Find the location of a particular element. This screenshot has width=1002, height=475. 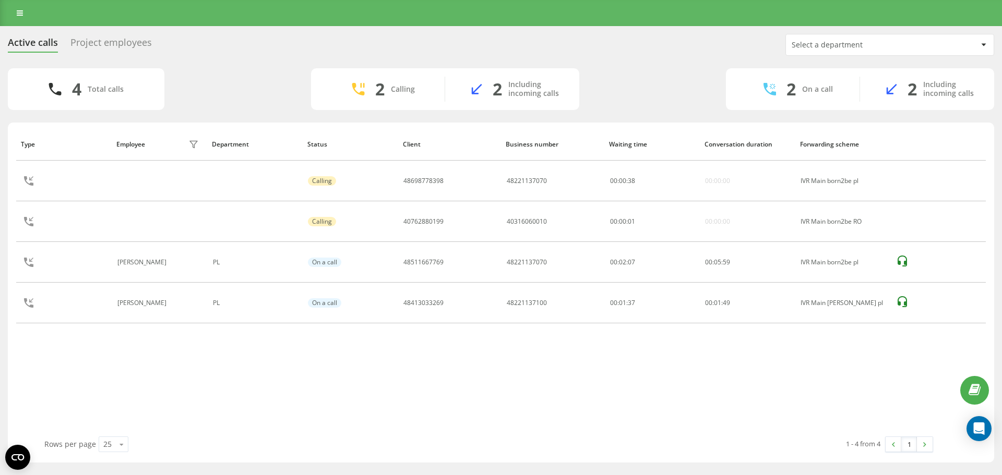

span: Rows per page is located at coordinates (70, 444).